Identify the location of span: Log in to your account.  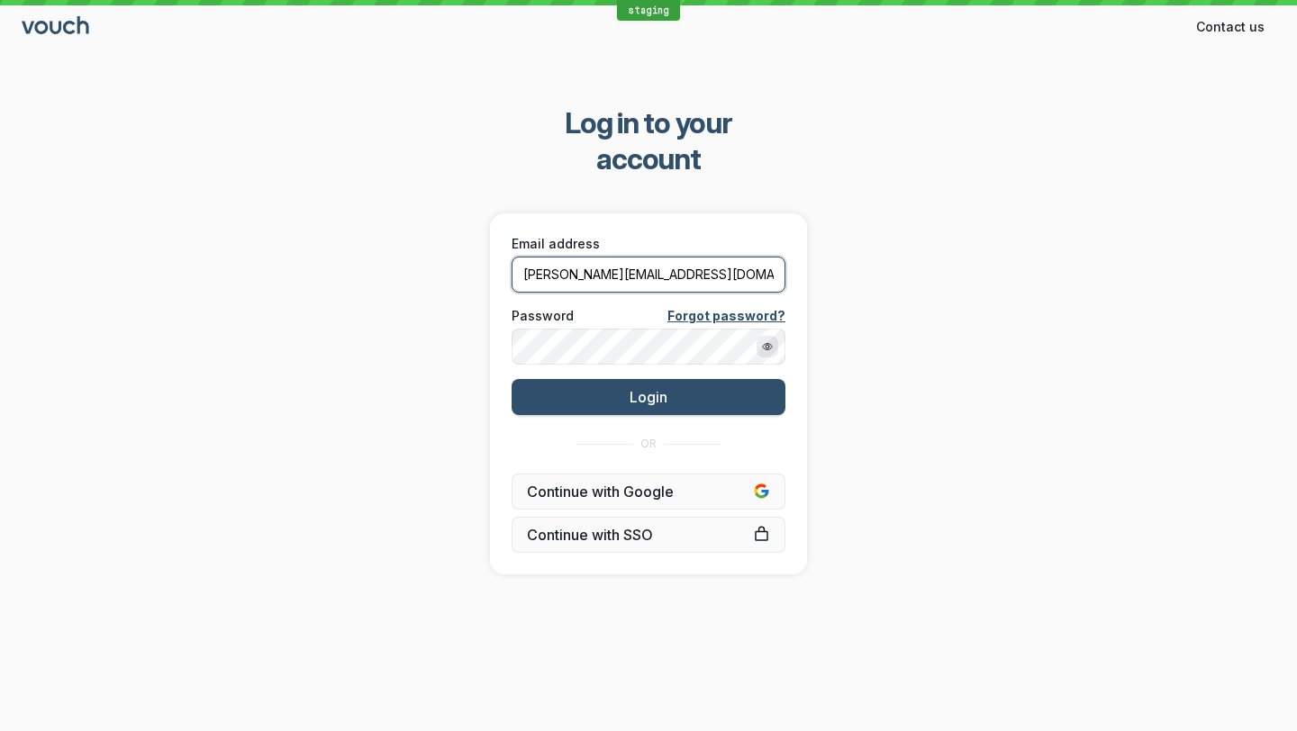
(649, 141).